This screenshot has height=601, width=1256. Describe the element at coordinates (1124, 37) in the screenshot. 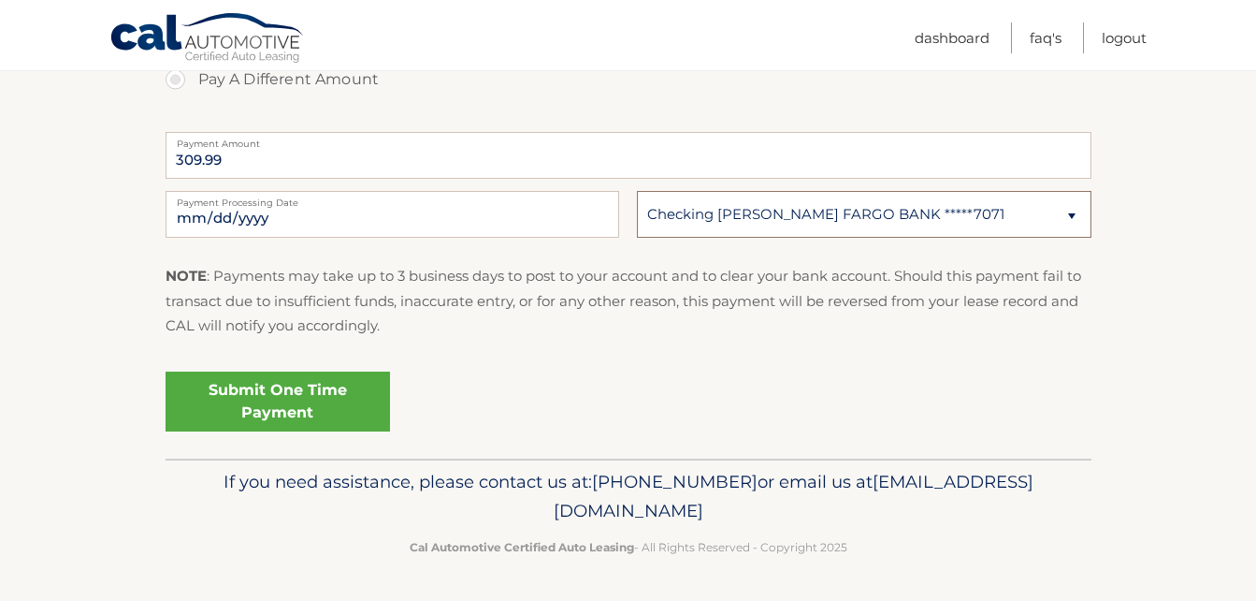

I see `a: Logout` at that location.